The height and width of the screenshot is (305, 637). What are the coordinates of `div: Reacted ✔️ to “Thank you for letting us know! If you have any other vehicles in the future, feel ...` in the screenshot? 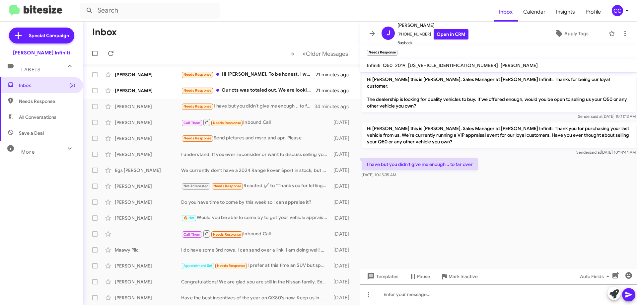 It's located at (255, 186).